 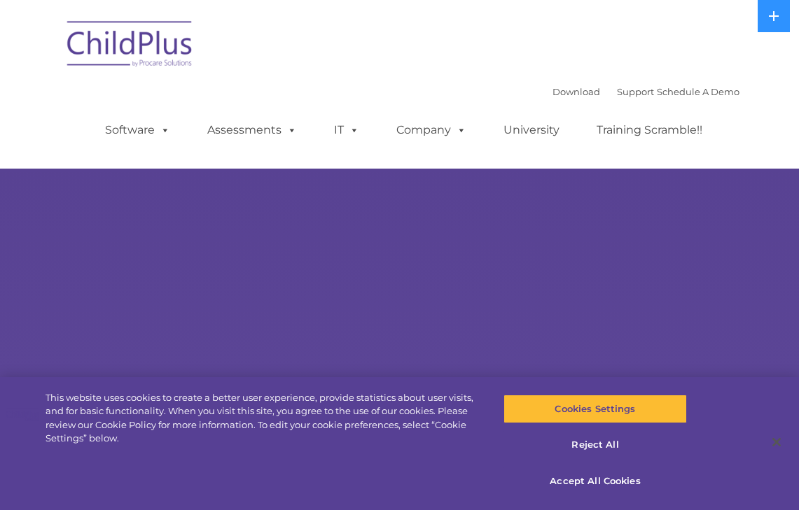 What do you see at coordinates (531, 130) in the screenshot?
I see `a: University` at bounding box center [531, 130].